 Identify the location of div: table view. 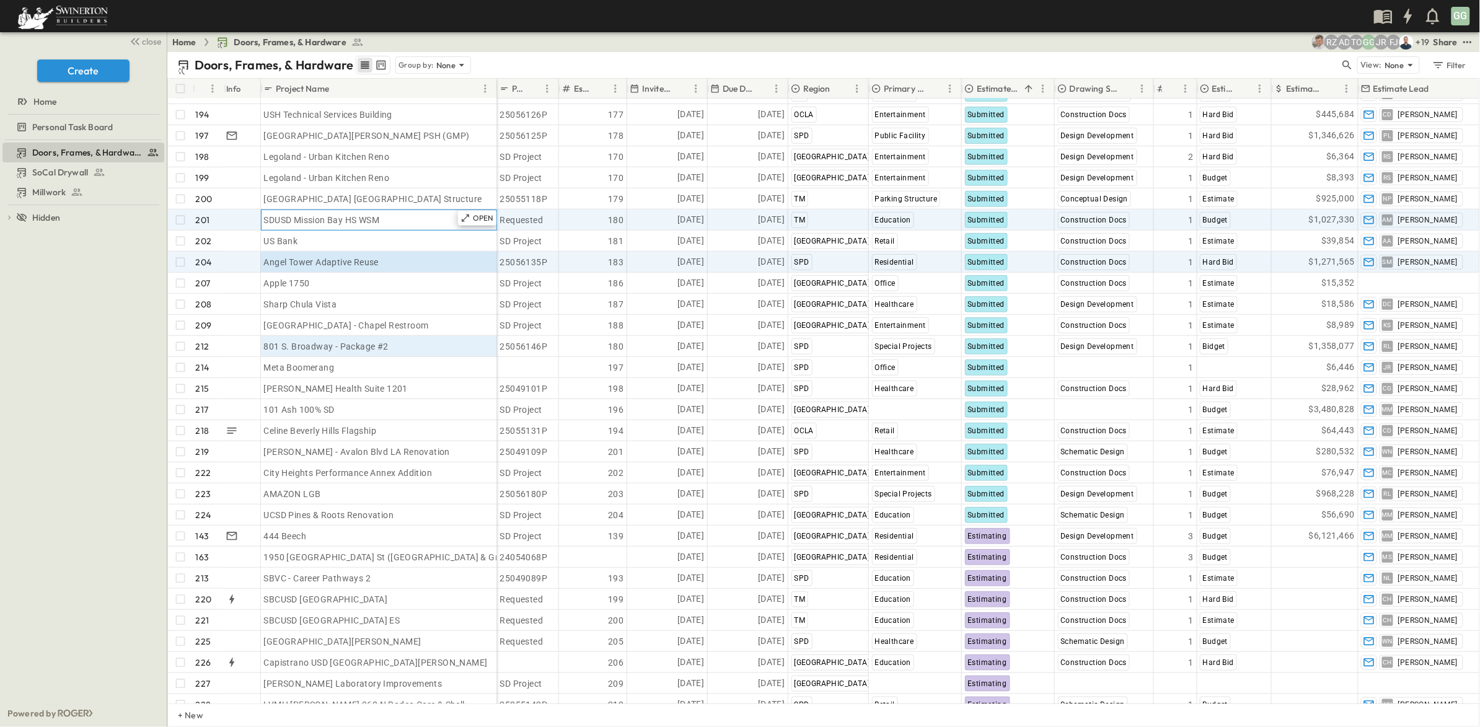
(373, 65).